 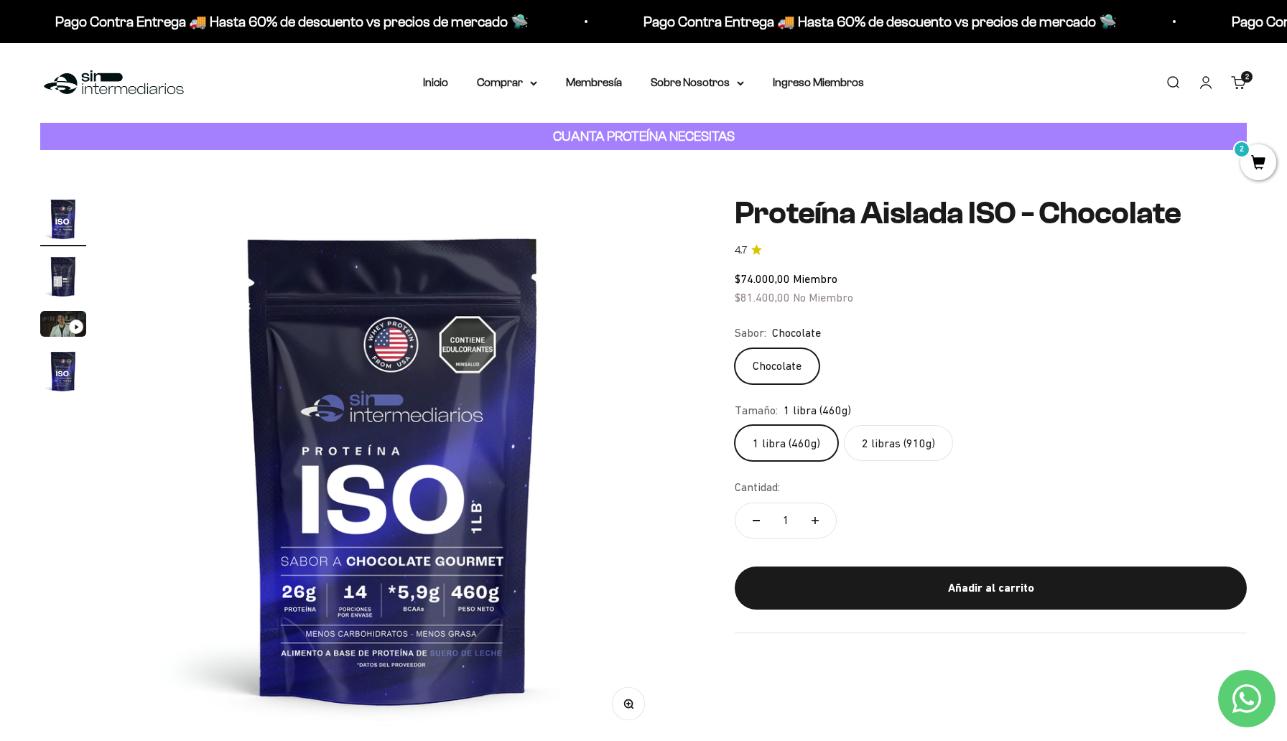 What do you see at coordinates (756, 411) in the screenshot?
I see `legend: Tamaño:` at bounding box center [756, 411].